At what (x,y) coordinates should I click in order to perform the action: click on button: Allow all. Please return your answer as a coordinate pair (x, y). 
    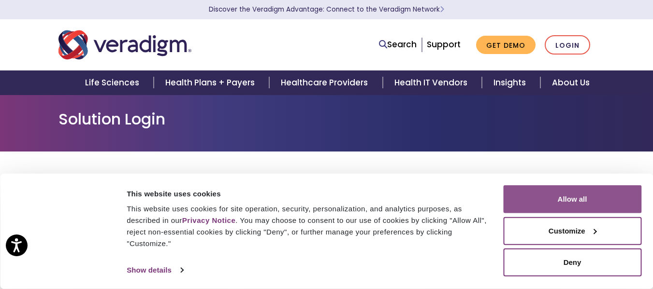
    Looking at the image, I should click on (572, 200).